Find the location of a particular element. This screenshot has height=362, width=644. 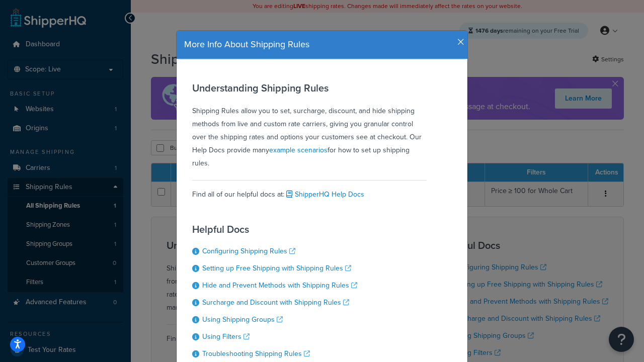

a: Configuring Shipping Rules is located at coordinates (248, 251).